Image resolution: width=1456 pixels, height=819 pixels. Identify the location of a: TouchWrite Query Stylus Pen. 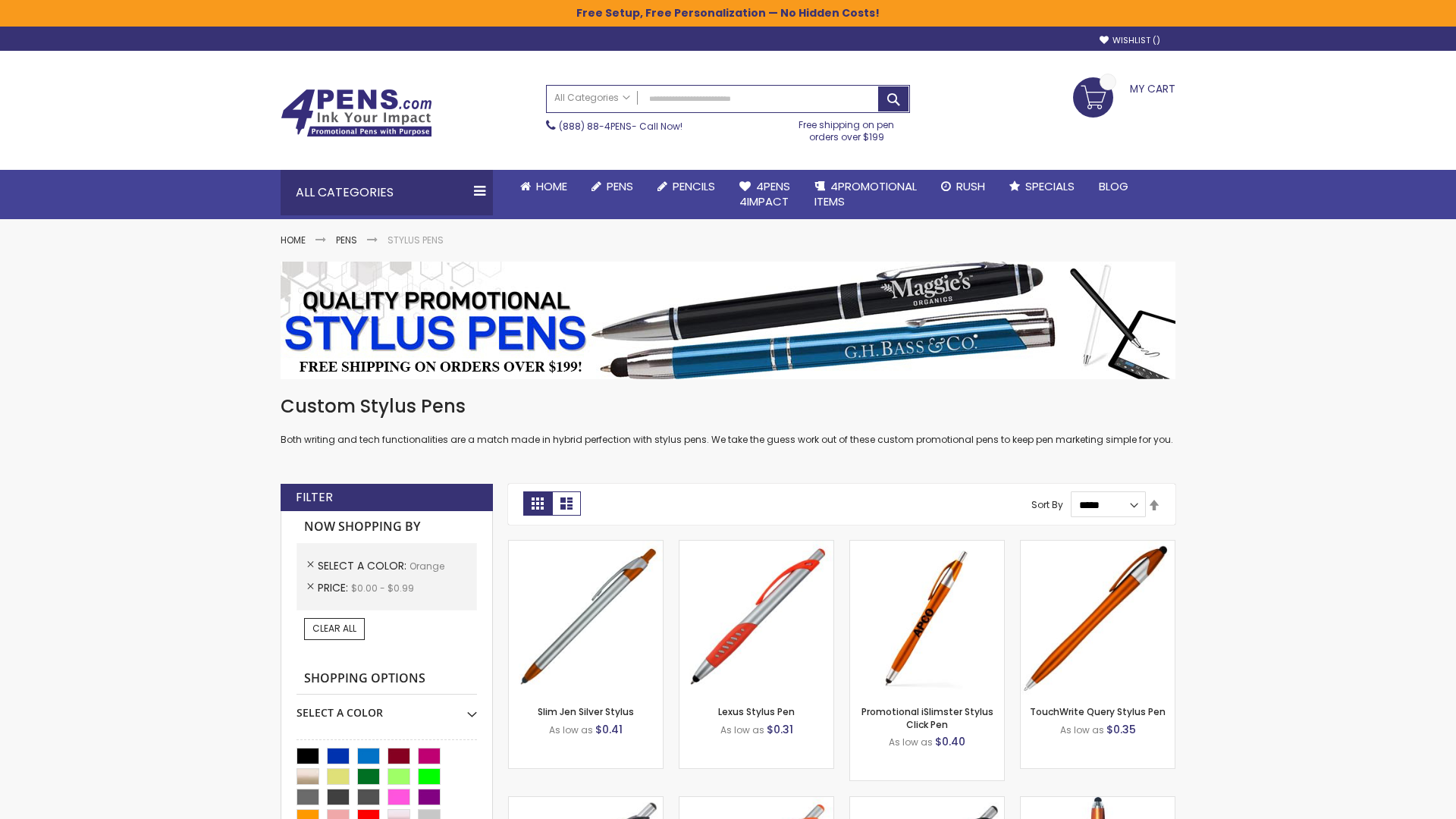
(1097, 711).